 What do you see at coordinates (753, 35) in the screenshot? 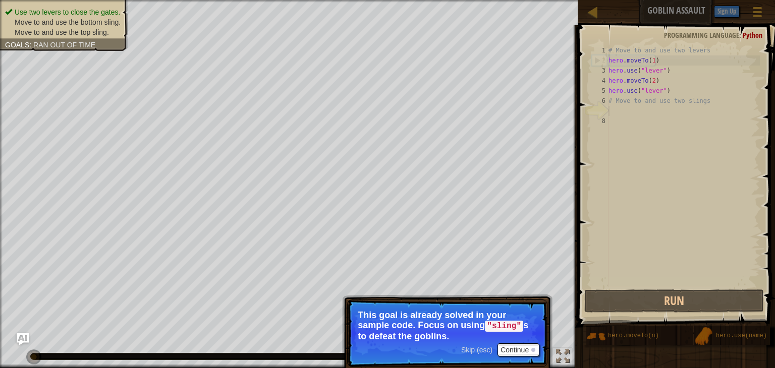
I see `span: Python` at bounding box center [753, 35].